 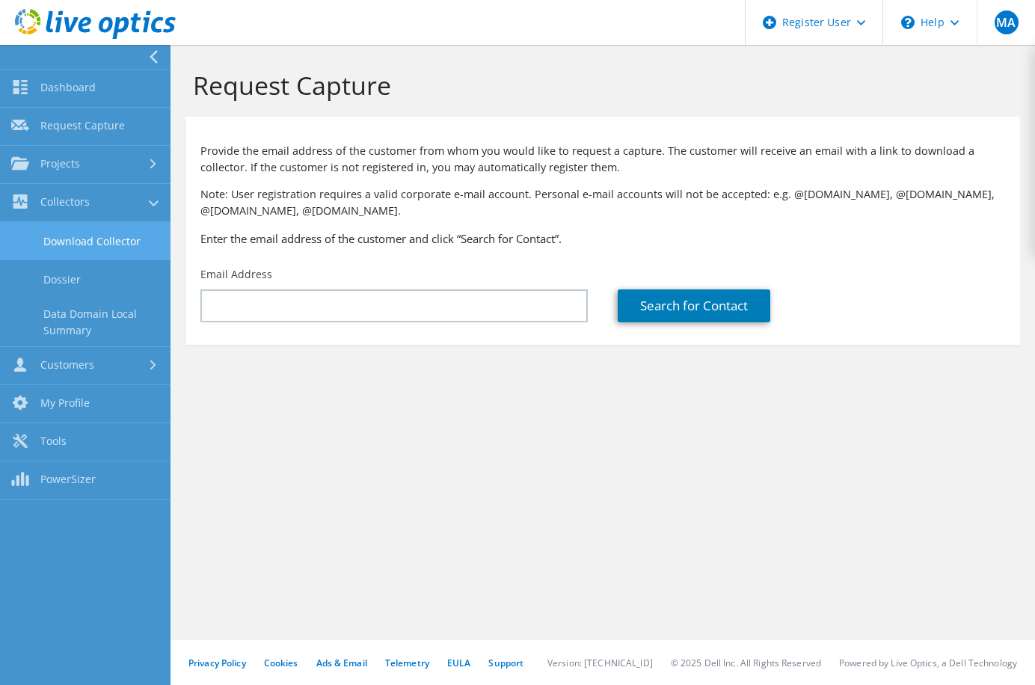 What do you see at coordinates (928, 663) in the screenshot?
I see `li: Powered by Live Optics, a Dell Technology` at bounding box center [928, 663].